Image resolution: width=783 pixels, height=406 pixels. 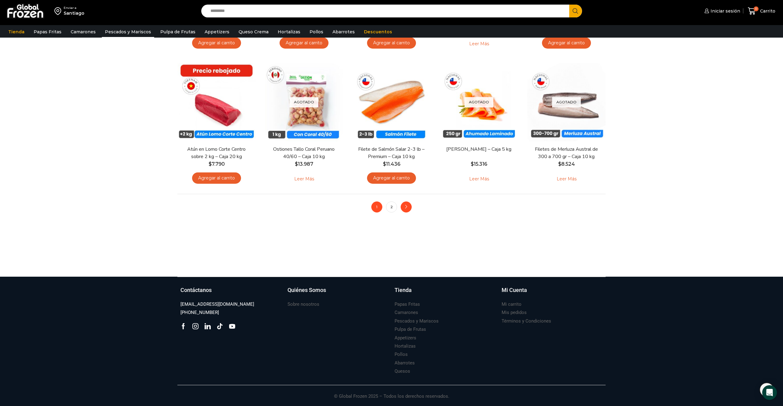 I want to click on a: Agregar al carrito: “Filete de Salmón Salar 2-3 lb - Premium - Caja 10 kg”, so click(x=391, y=178).